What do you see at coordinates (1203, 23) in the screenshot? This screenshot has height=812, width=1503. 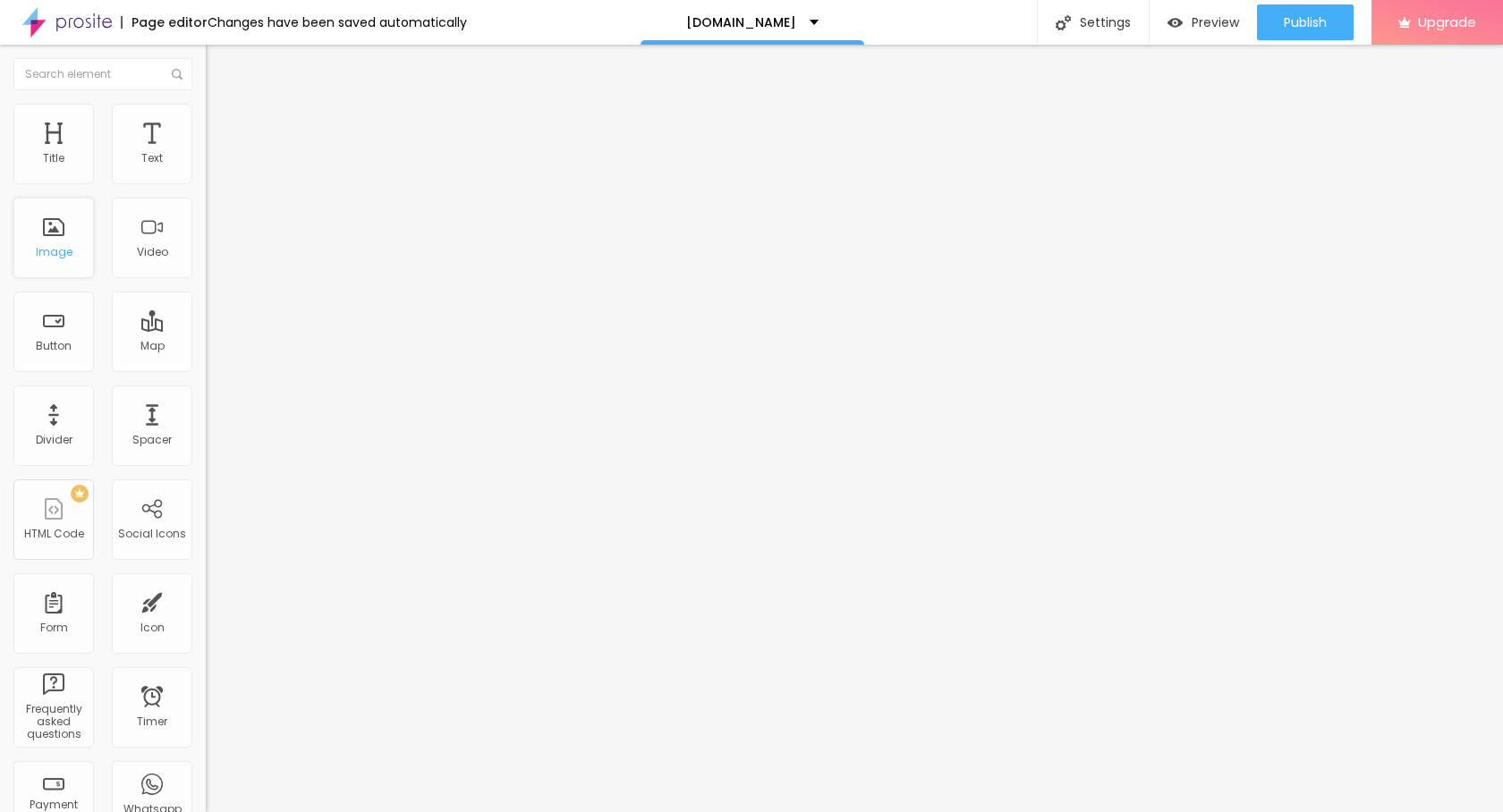 I see `button: Preview` at bounding box center [1203, 23].